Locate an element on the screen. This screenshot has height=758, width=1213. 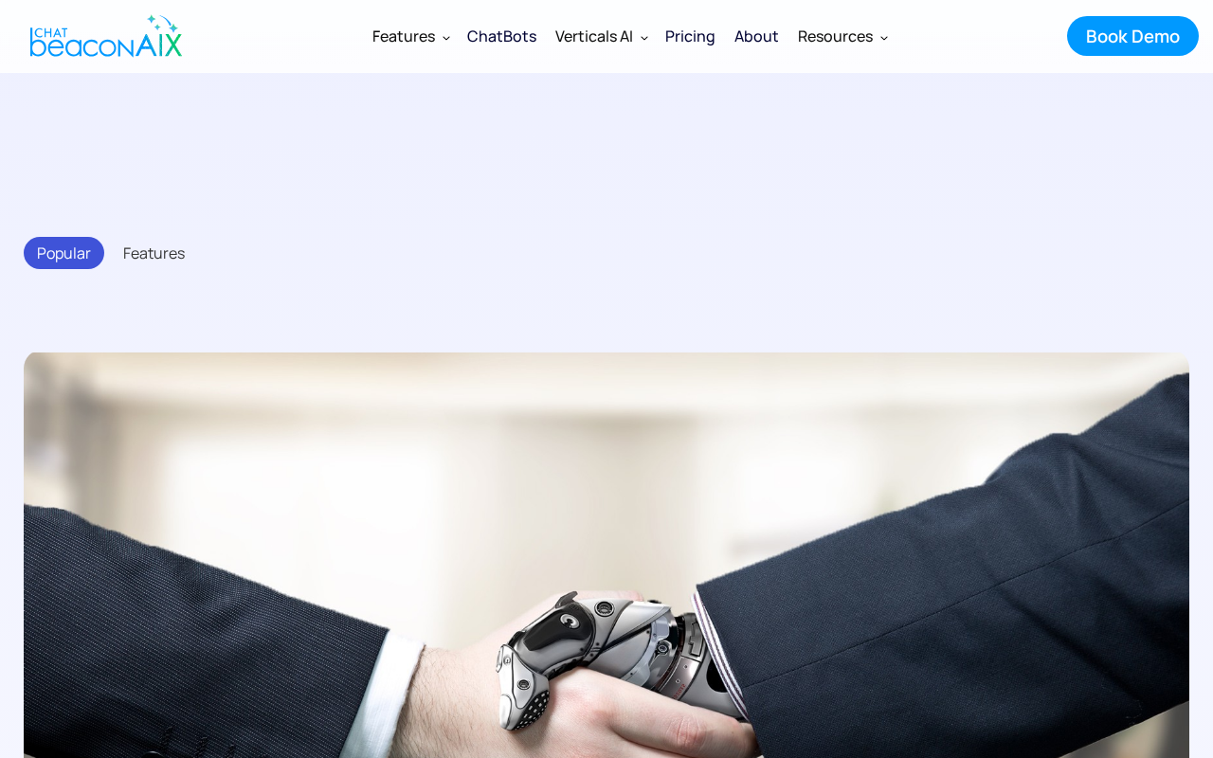
a: home is located at coordinates (103, 36).